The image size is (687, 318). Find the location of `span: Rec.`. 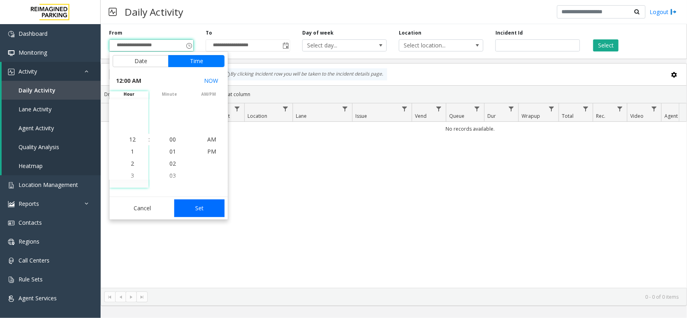

span: Rec. is located at coordinates (600, 116).